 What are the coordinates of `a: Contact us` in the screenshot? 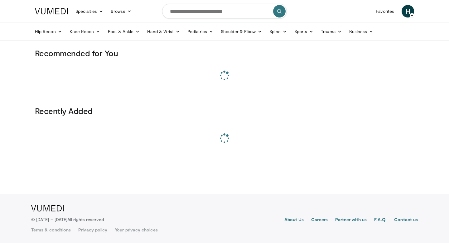 It's located at (406, 220).